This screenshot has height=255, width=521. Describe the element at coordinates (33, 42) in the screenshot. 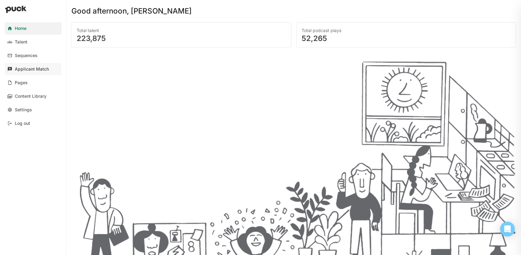

I see `a: Talent` at that location.